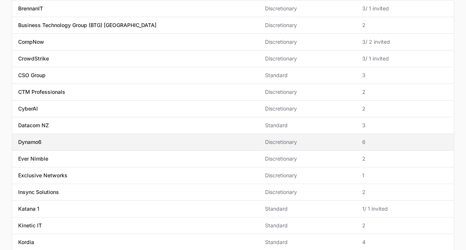 The image size is (466, 250). Describe the element at coordinates (404, 242) in the screenshot. I see `span: 4` at that location.